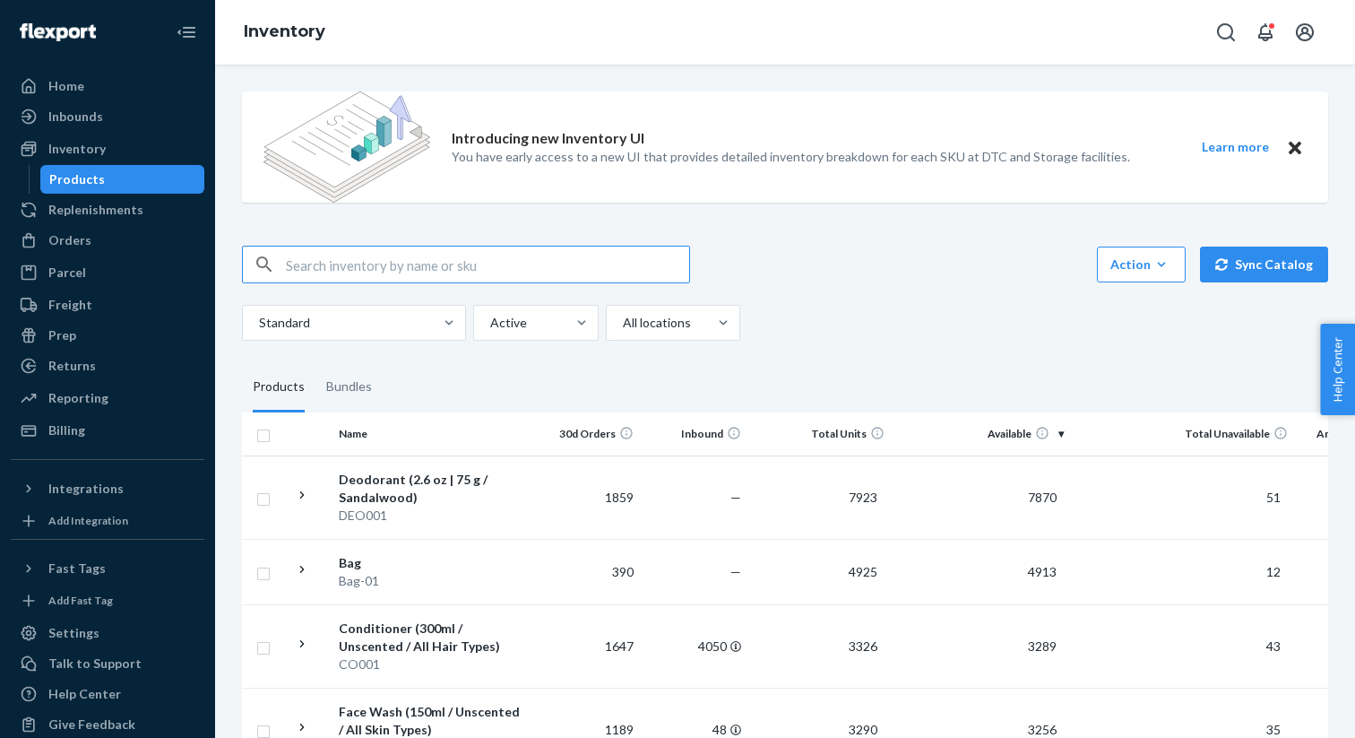  Describe the element at coordinates (1264, 264) in the screenshot. I see `button: Sync Catalog` at that location.